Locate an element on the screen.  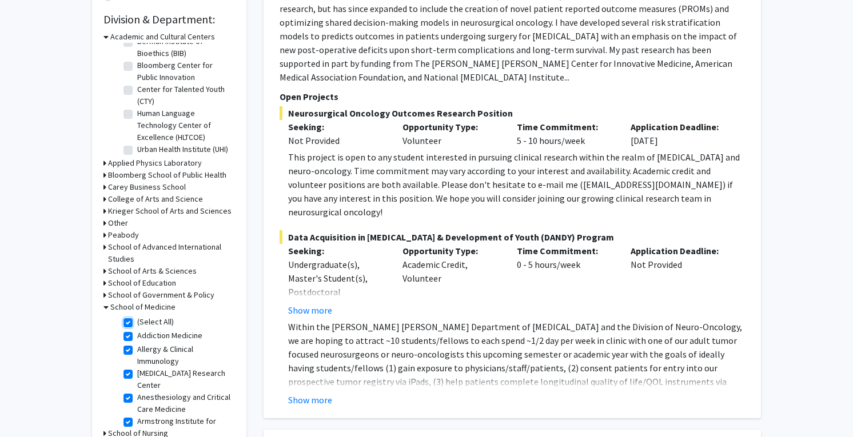
label: (Select All) is located at coordinates (155, 322).